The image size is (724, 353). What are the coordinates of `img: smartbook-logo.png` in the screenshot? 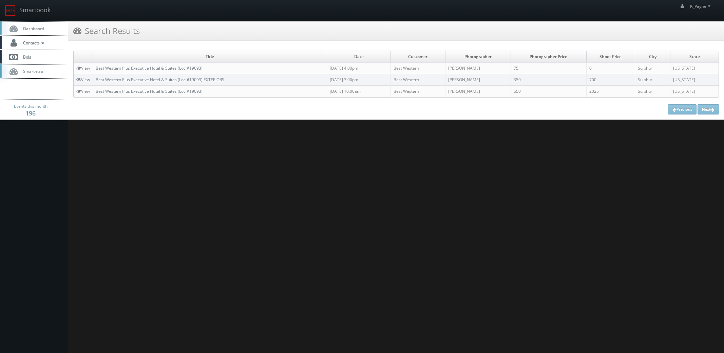 It's located at (11, 11).